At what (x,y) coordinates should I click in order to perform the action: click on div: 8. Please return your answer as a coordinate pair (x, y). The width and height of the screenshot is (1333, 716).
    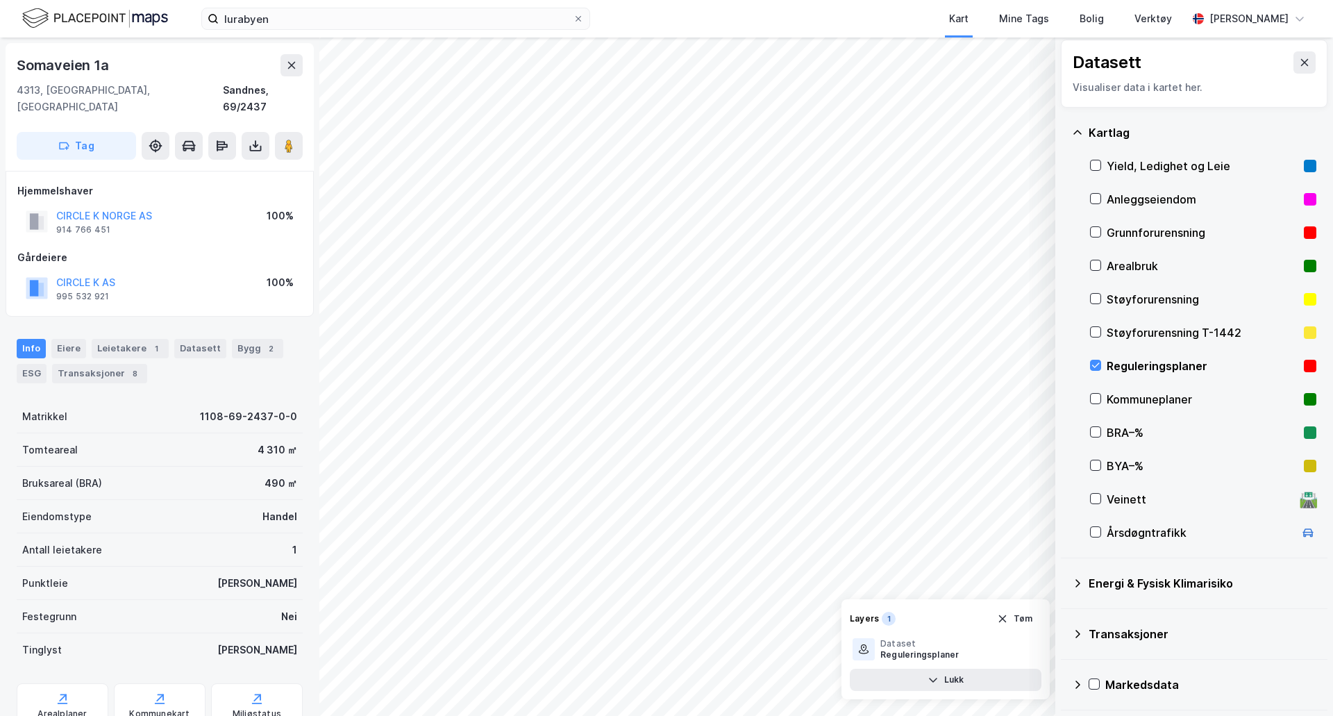
    Looking at the image, I should click on (135, 374).